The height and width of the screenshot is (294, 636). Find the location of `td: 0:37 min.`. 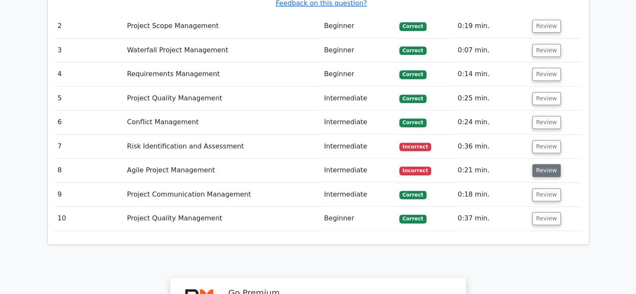

td: 0:37 min. is located at coordinates (491, 218).